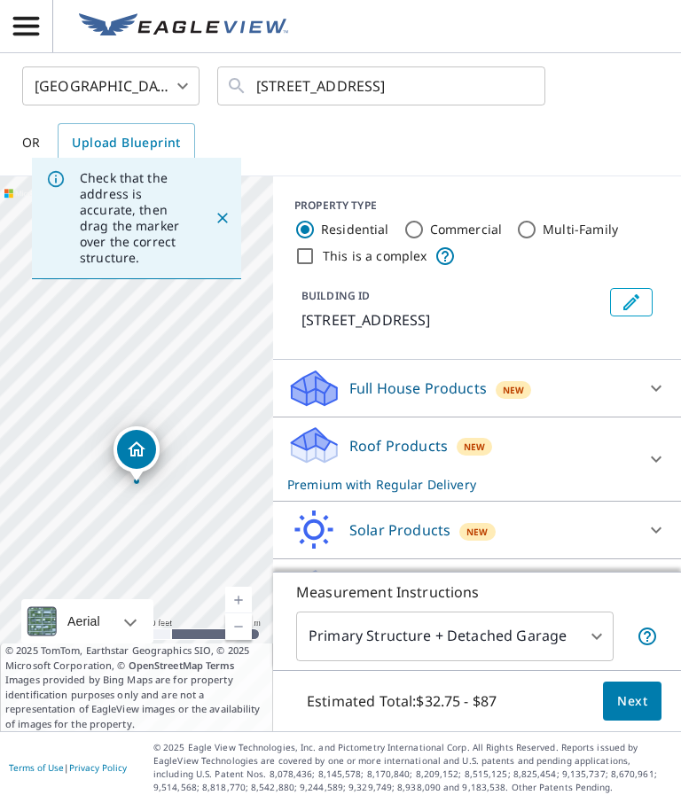 The width and height of the screenshot is (681, 803). Describe the element at coordinates (632, 701) in the screenshot. I see `button: Next` at that location.